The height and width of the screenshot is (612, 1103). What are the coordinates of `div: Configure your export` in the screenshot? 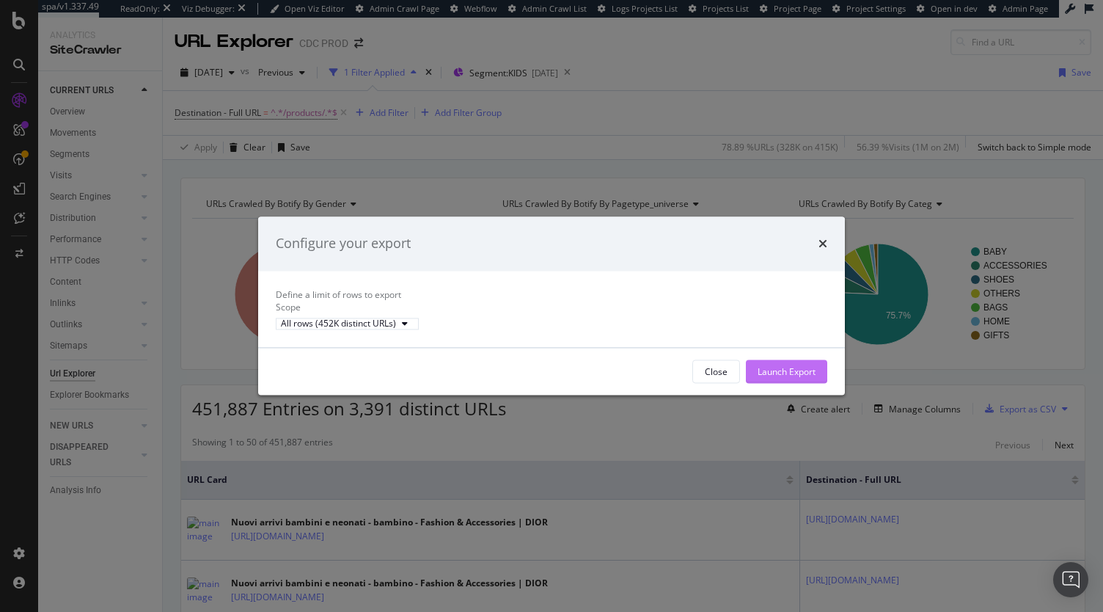 It's located at (343, 244).